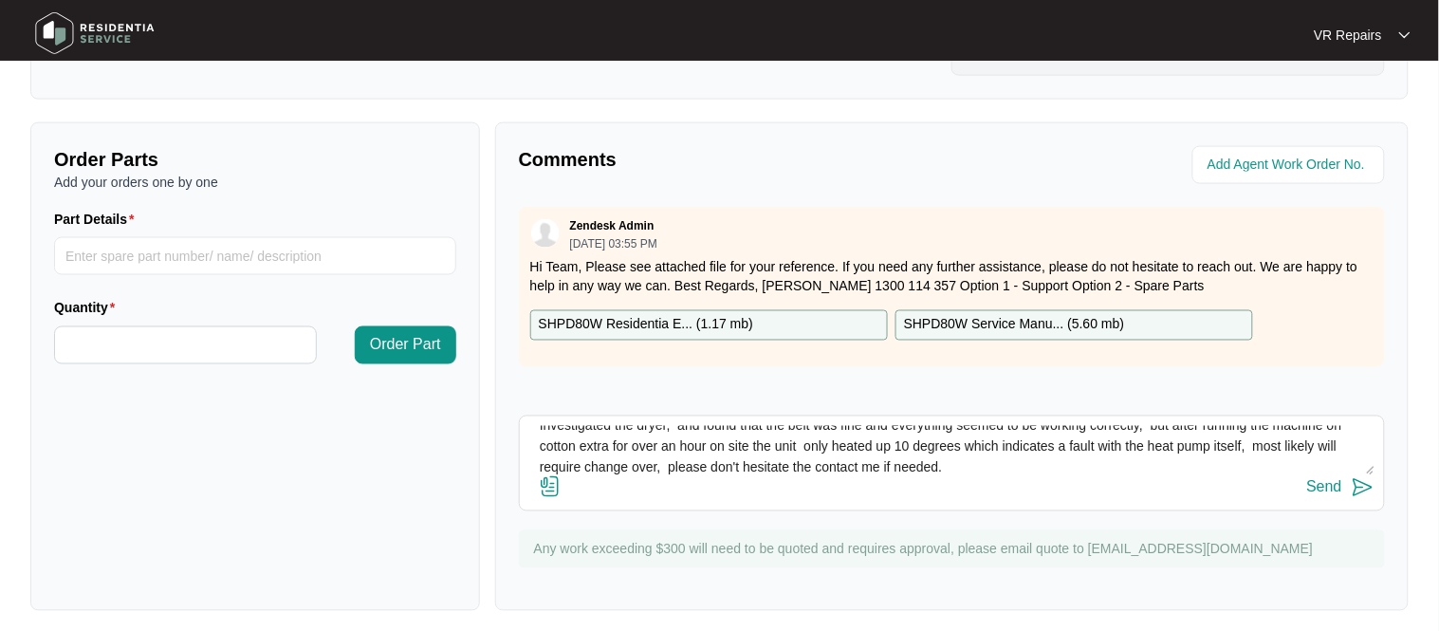 The image size is (1439, 631). I want to click on input: Quantity, so click(185, 345).